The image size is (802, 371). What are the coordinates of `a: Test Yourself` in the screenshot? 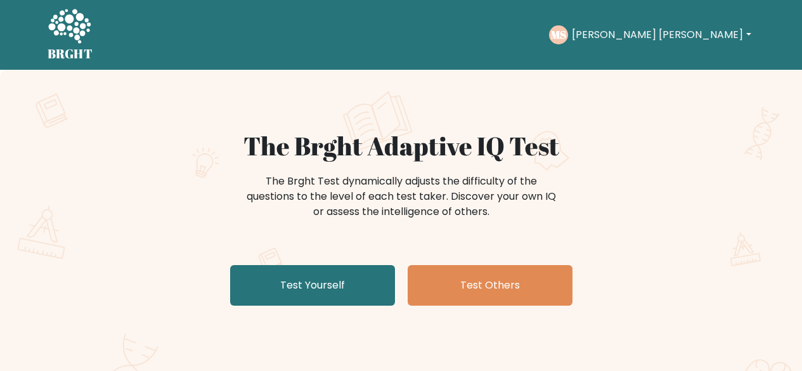 It's located at (313, 285).